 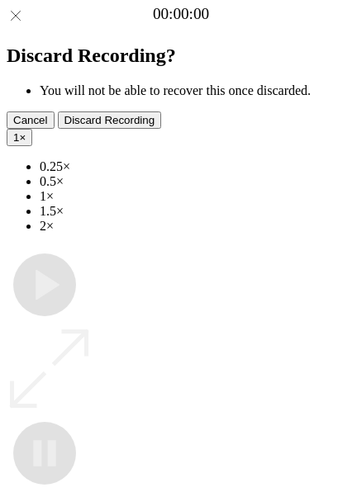 I want to click on li: You will not be able to recover this once discarded., so click(x=197, y=91).